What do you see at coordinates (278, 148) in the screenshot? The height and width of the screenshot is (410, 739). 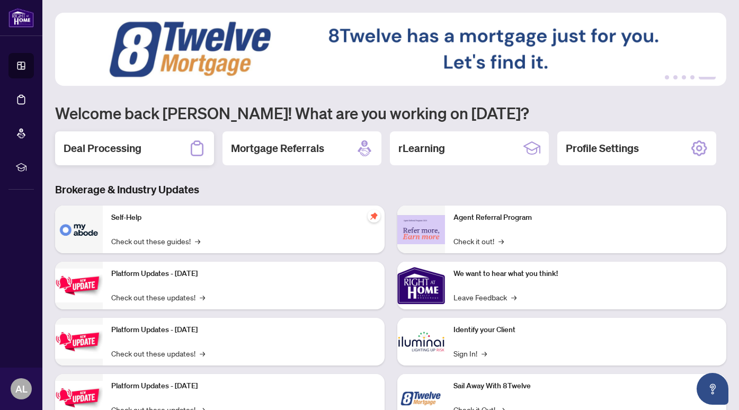 I see `h2: Mortgage Referrals` at bounding box center [278, 148].